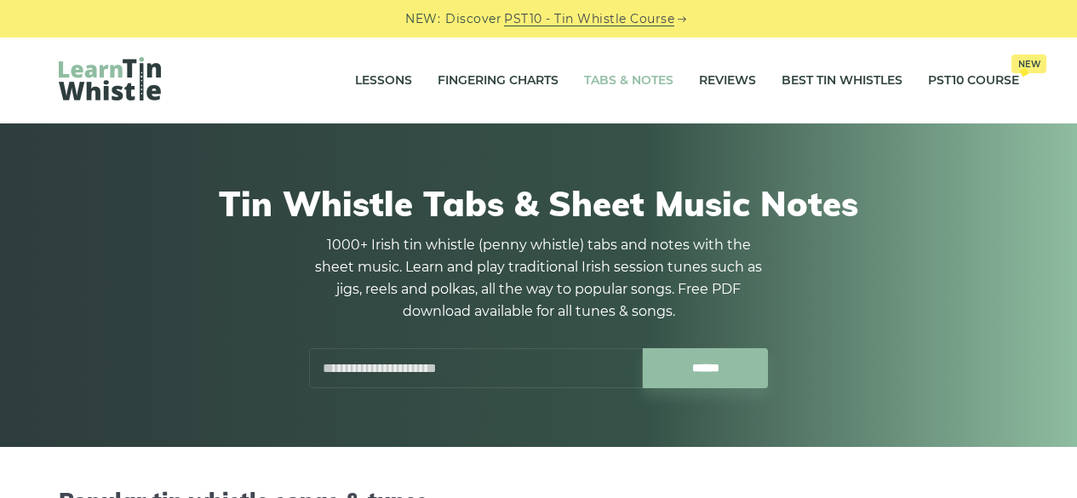 The width and height of the screenshot is (1077, 498). What do you see at coordinates (498, 81) in the screenshot?
I see `a: Fingering Charts` at bounding box center [498, 81].